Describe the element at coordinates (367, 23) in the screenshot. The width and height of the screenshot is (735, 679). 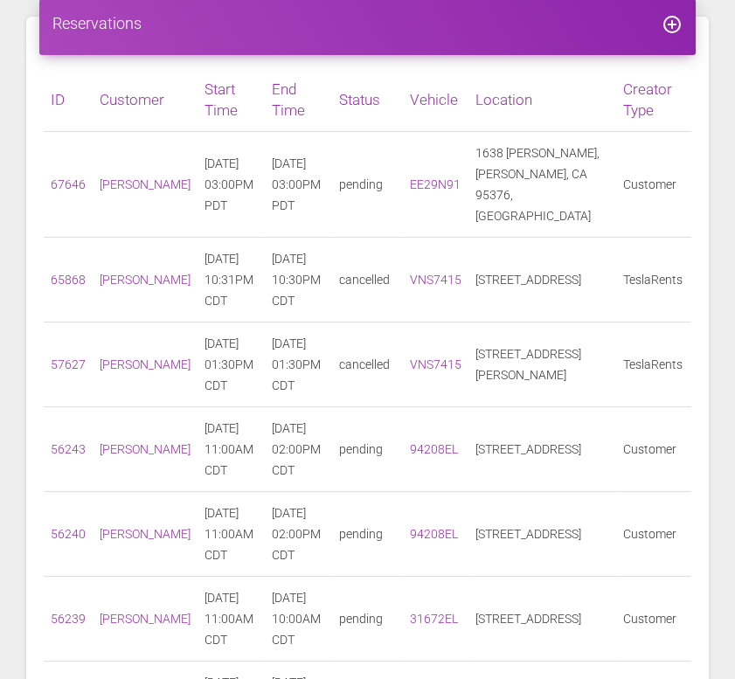
I see `h4: Reservations` at that location.